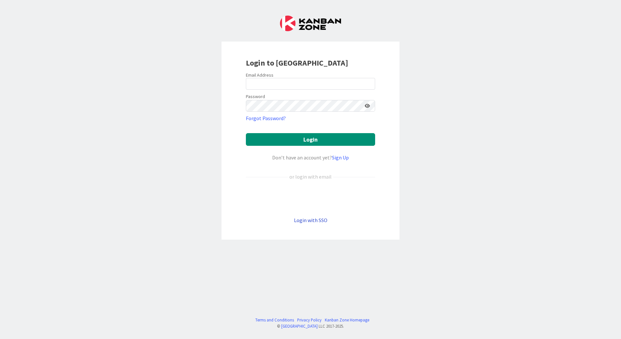 The image size is (621, 339). What do you see at coordinates (310, 139) in the screenshot?
I see `button: Login` at bounding box center [310, 139].